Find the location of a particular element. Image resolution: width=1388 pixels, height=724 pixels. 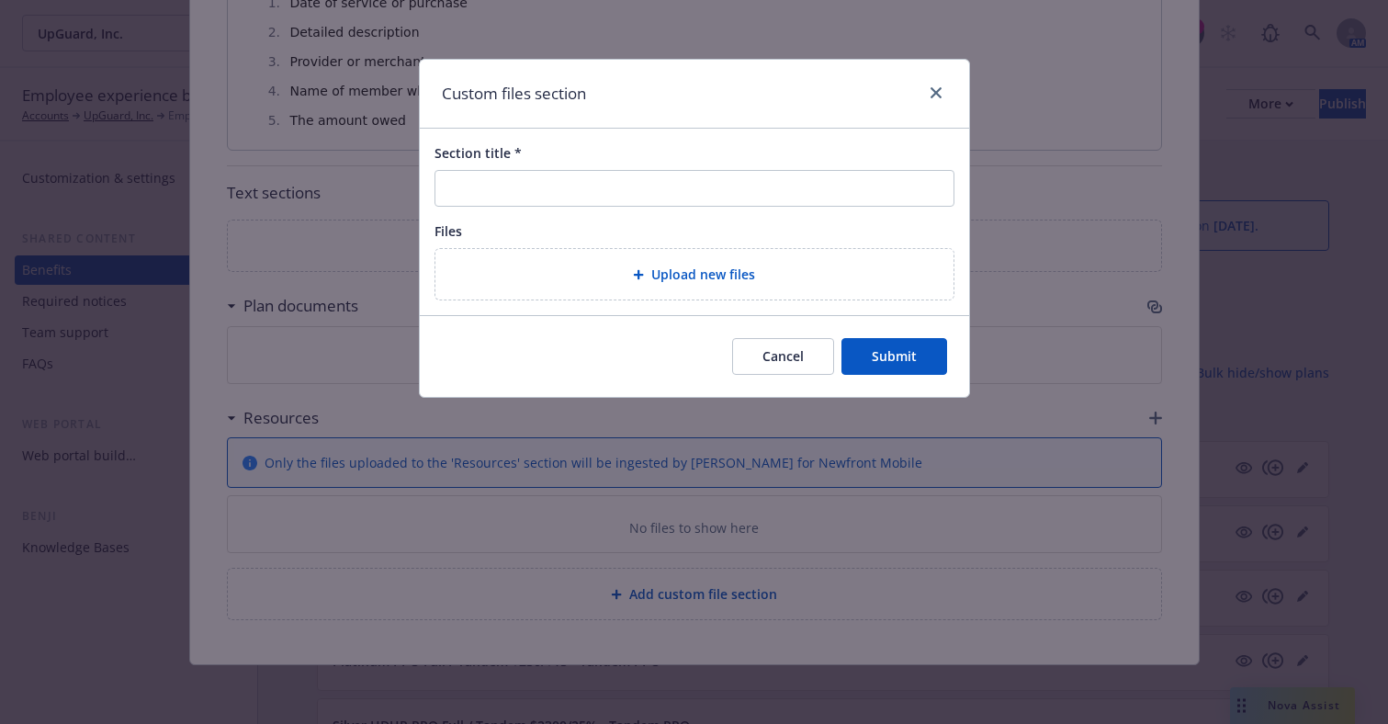

button: Submit is located at coordinates (894, 356).